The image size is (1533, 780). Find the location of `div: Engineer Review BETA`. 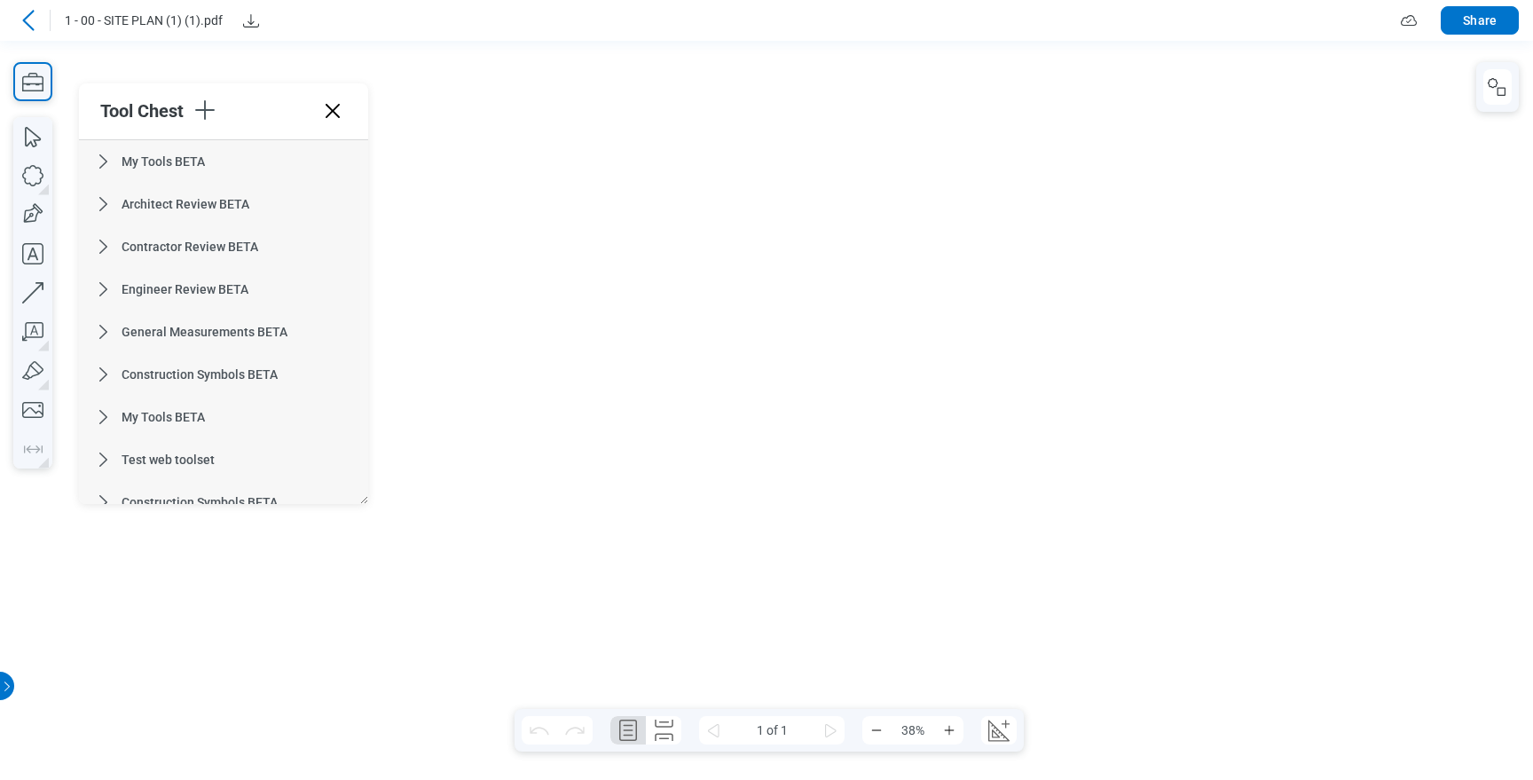

div: Engineer Review BETA is located at coordinates (223, 289).